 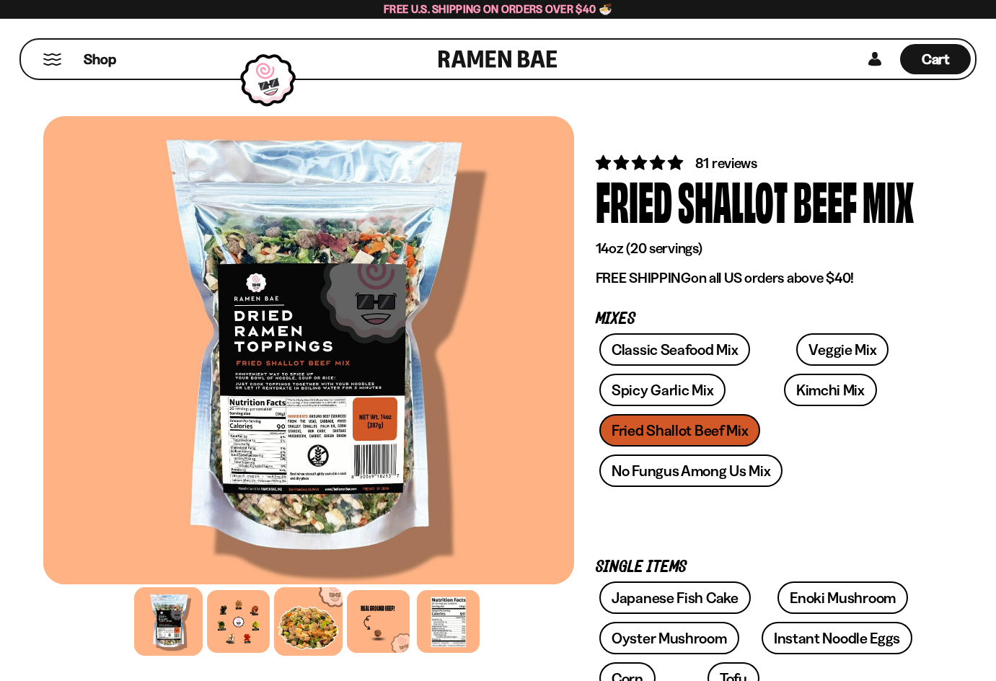 What do you see at coordinates (691, 470) in the screenshot?
I see `a: No Fungus Among Us Mix` at bounding box center [691, 470].